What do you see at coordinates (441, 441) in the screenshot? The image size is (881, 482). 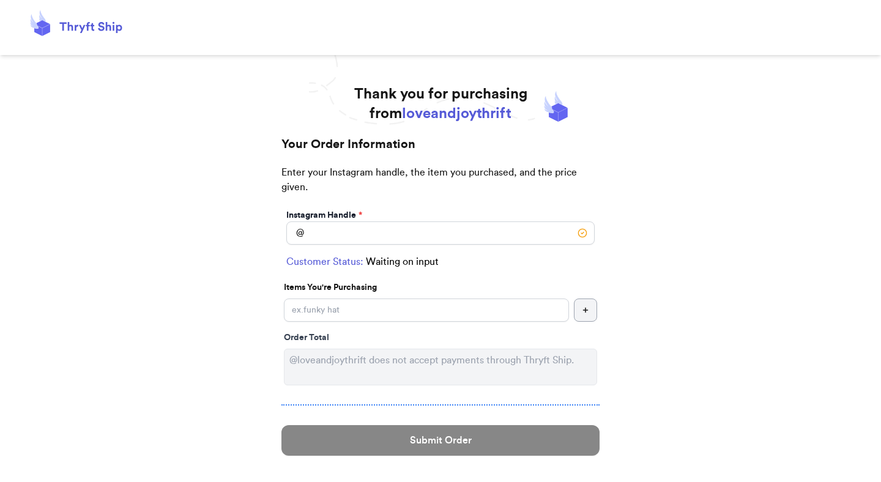 I see `button: Submit Order` at bounding box center [441, 441].